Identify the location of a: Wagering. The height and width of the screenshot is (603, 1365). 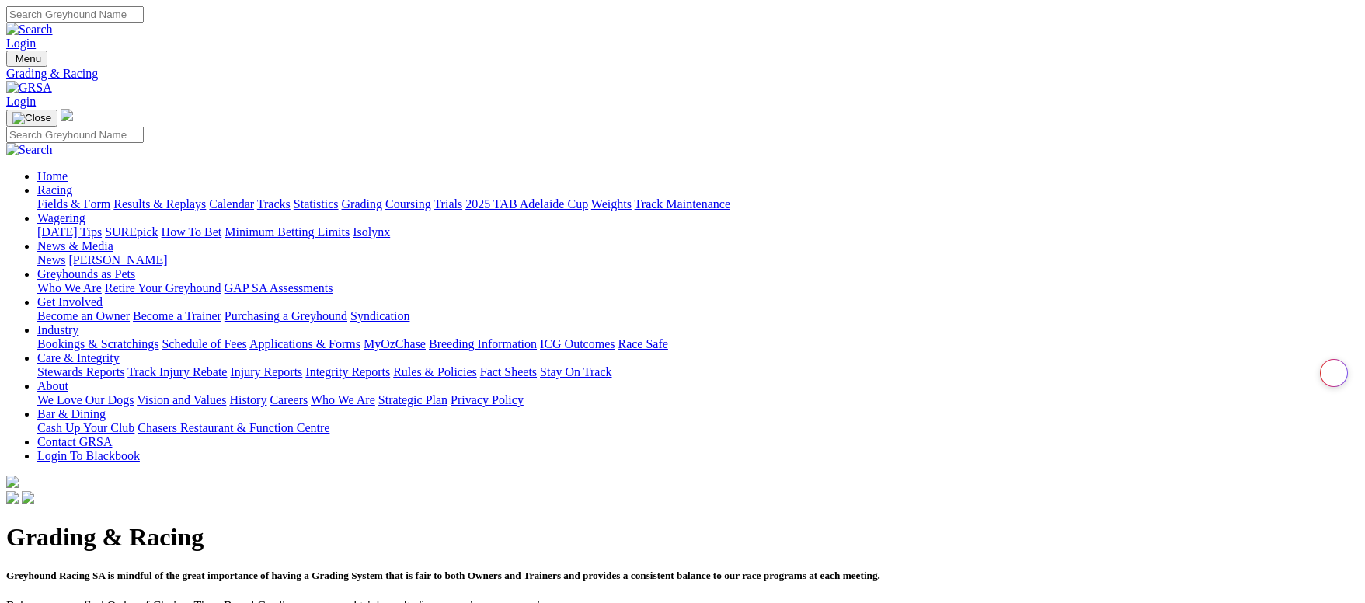
(61, 217).